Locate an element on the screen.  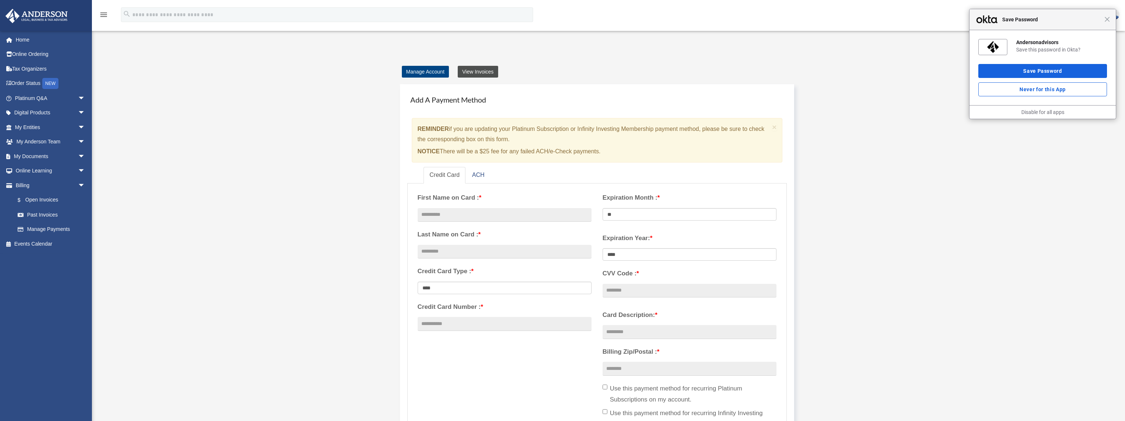
label: Expiration Month : is located at coordinates (689, 198).